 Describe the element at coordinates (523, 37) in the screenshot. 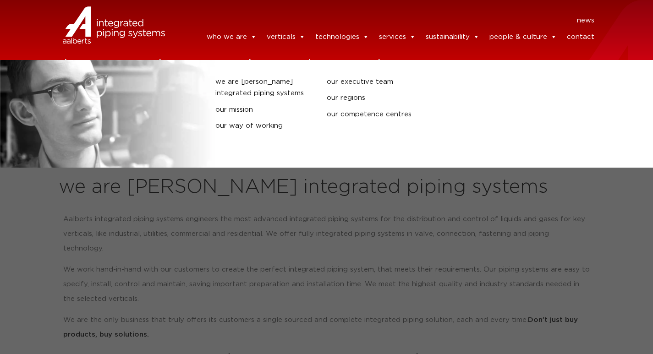

I see `a: people & culture` at that location.